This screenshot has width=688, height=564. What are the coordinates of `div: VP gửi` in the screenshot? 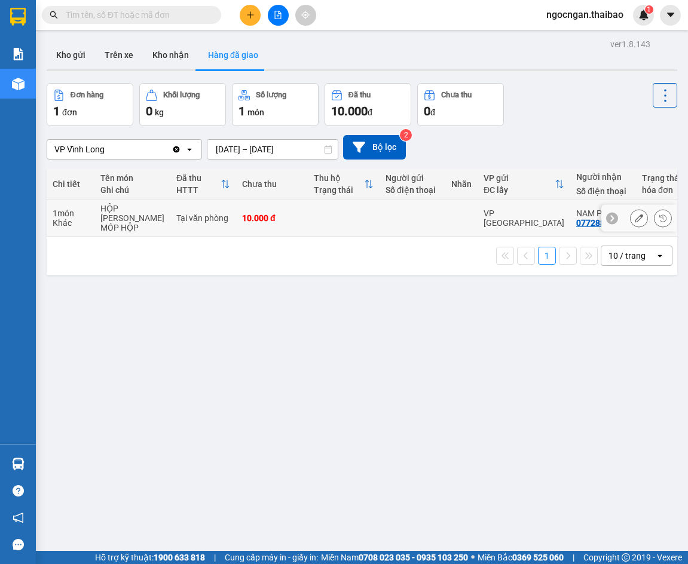 It's located at (519, 178).